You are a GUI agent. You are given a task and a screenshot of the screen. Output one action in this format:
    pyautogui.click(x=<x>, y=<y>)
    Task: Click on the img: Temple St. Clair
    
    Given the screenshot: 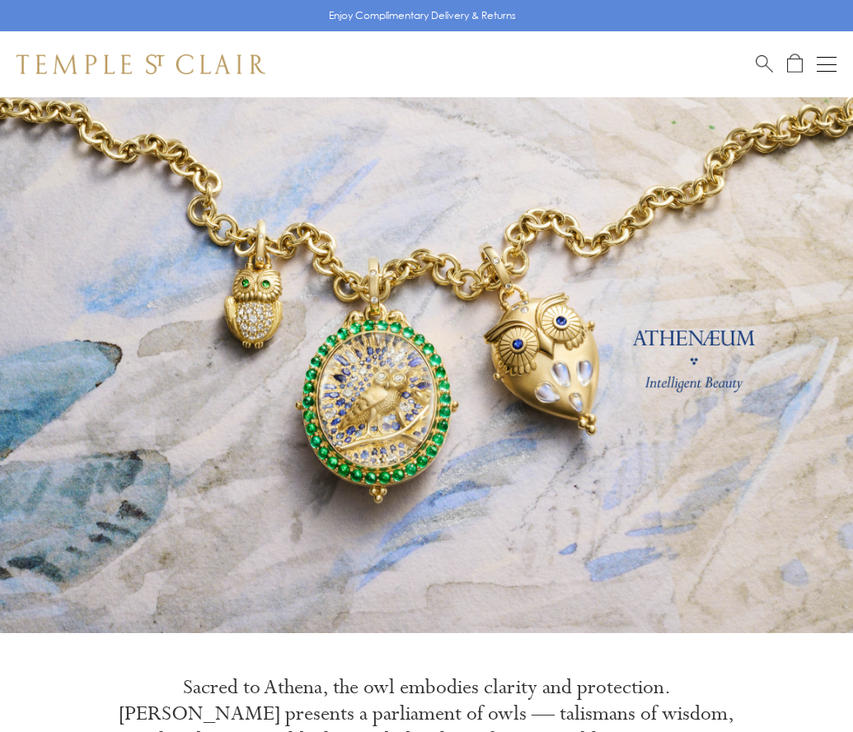 What is the action you would take?
    pyautogui.click(x=141, y=64)
    